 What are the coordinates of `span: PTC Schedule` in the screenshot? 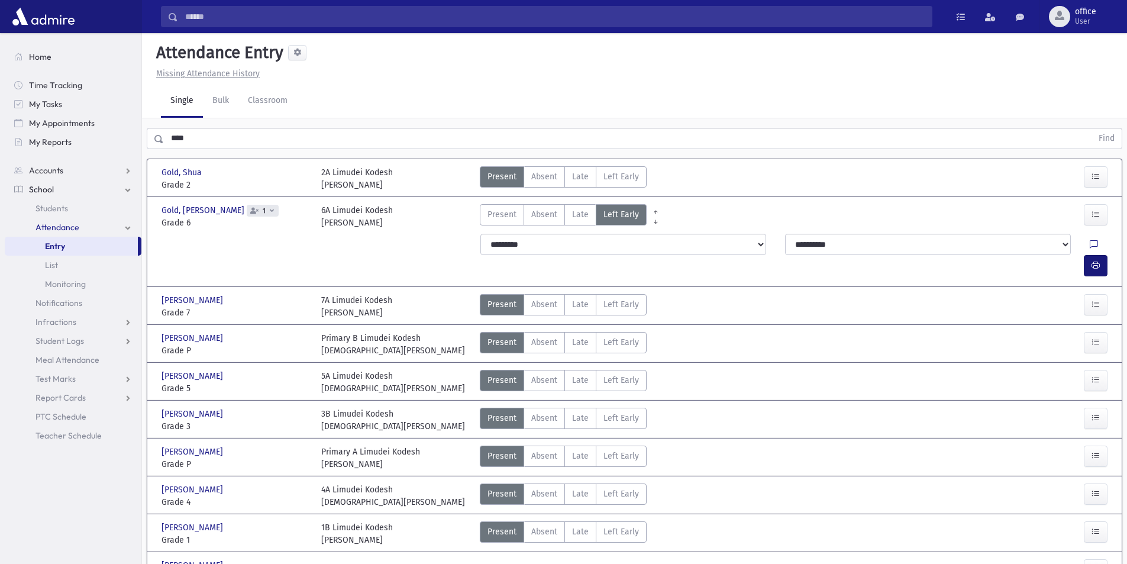 It's located at (61, 417).